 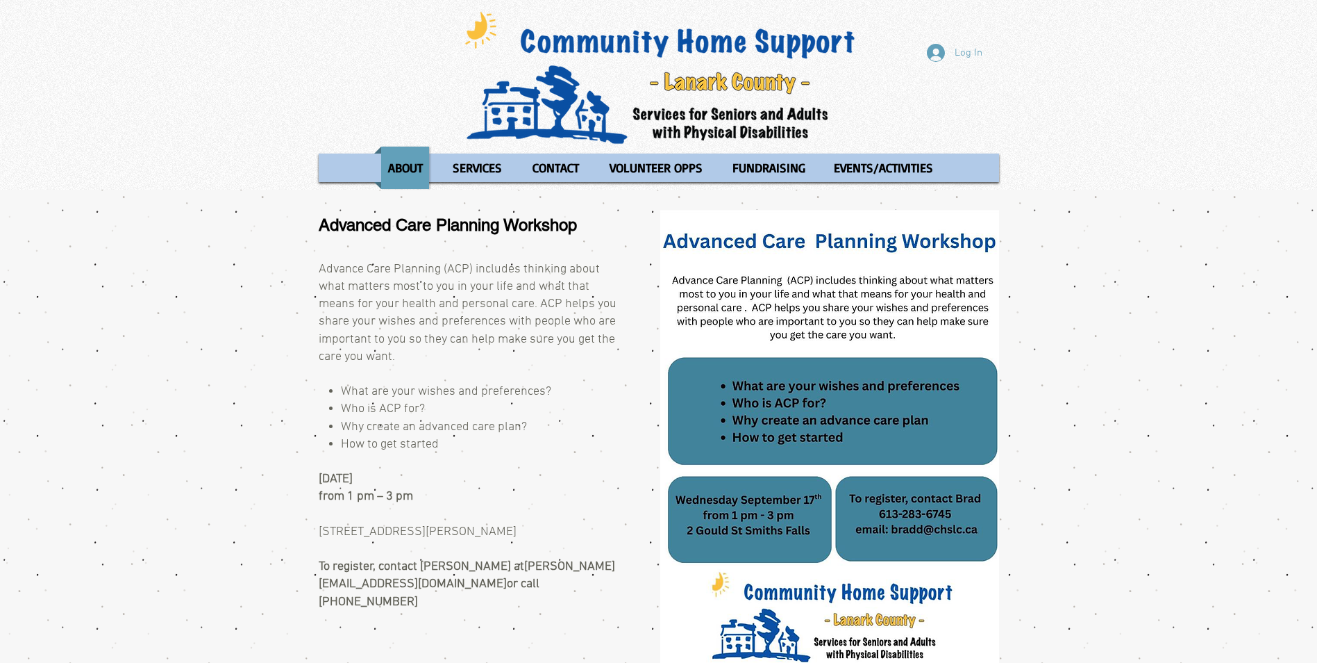 I want to click on span: What are your wishes and preferences?, so click(x=446, y=391).